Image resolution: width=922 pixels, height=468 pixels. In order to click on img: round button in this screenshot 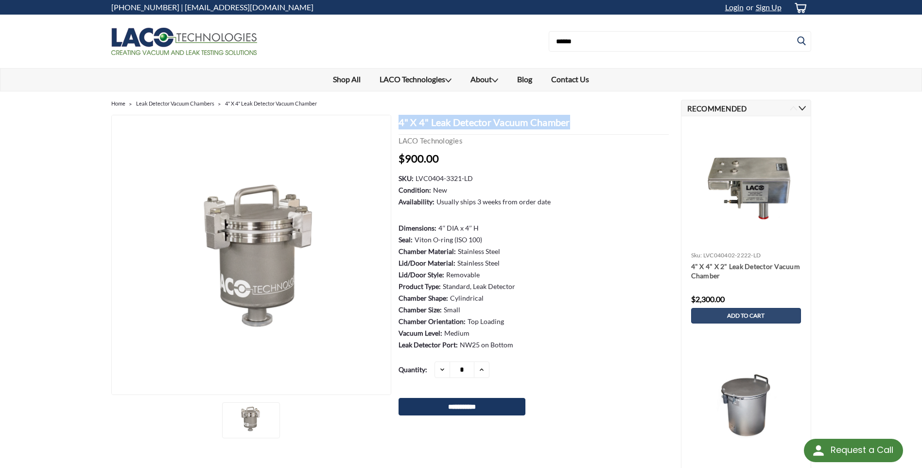, I will do `click(819, 450)`.